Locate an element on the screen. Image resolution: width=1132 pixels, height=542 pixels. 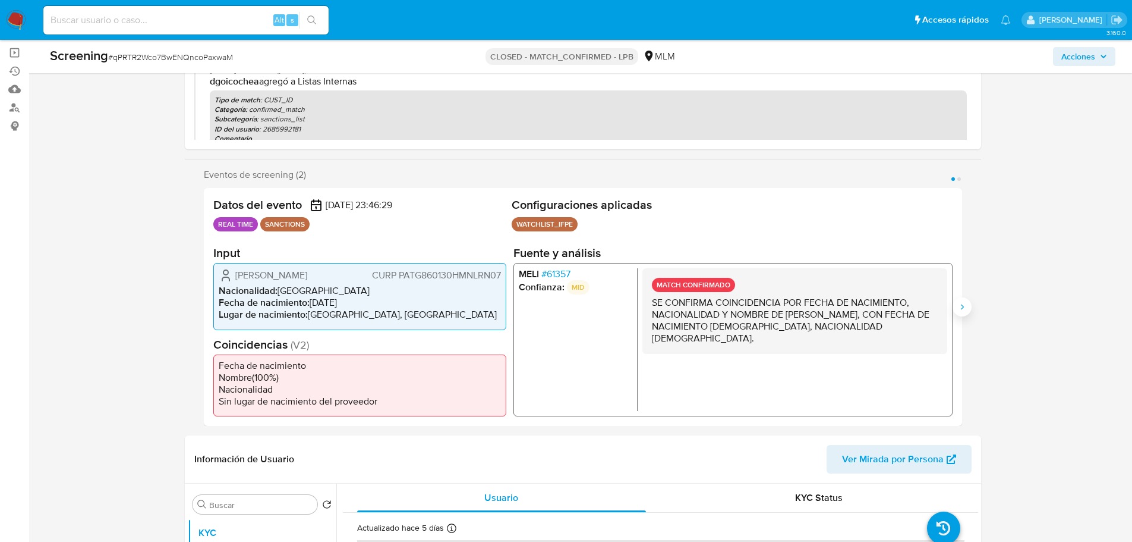
div: MLM is located at coordinates (659, 56).